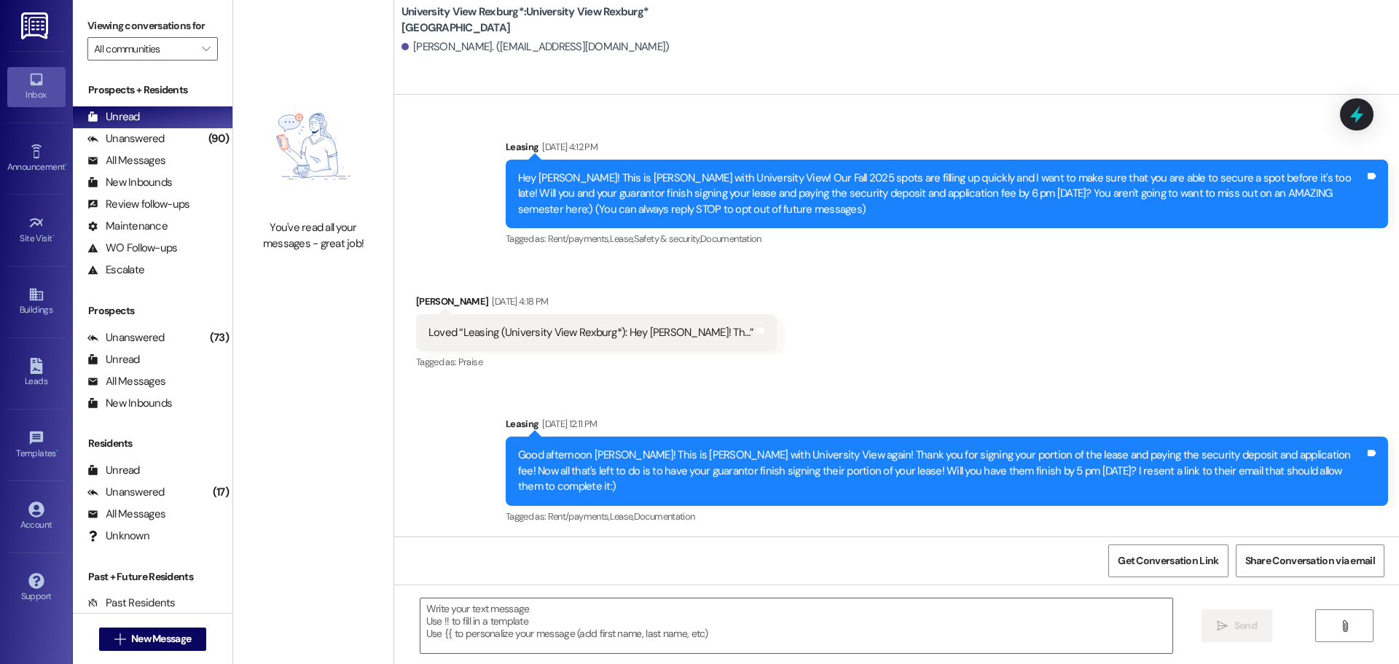  What do you see at coordinates (1168, 560) in the screenshot?
I see `button: Get Conversation Link` at bounding box center [1168, 560].